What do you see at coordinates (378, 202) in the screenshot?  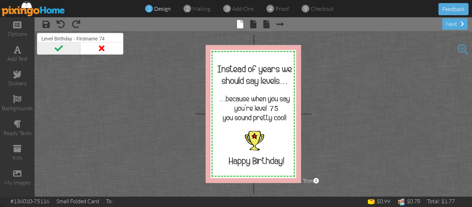 I see `td: $0.99` at bounding box center [378, 202].